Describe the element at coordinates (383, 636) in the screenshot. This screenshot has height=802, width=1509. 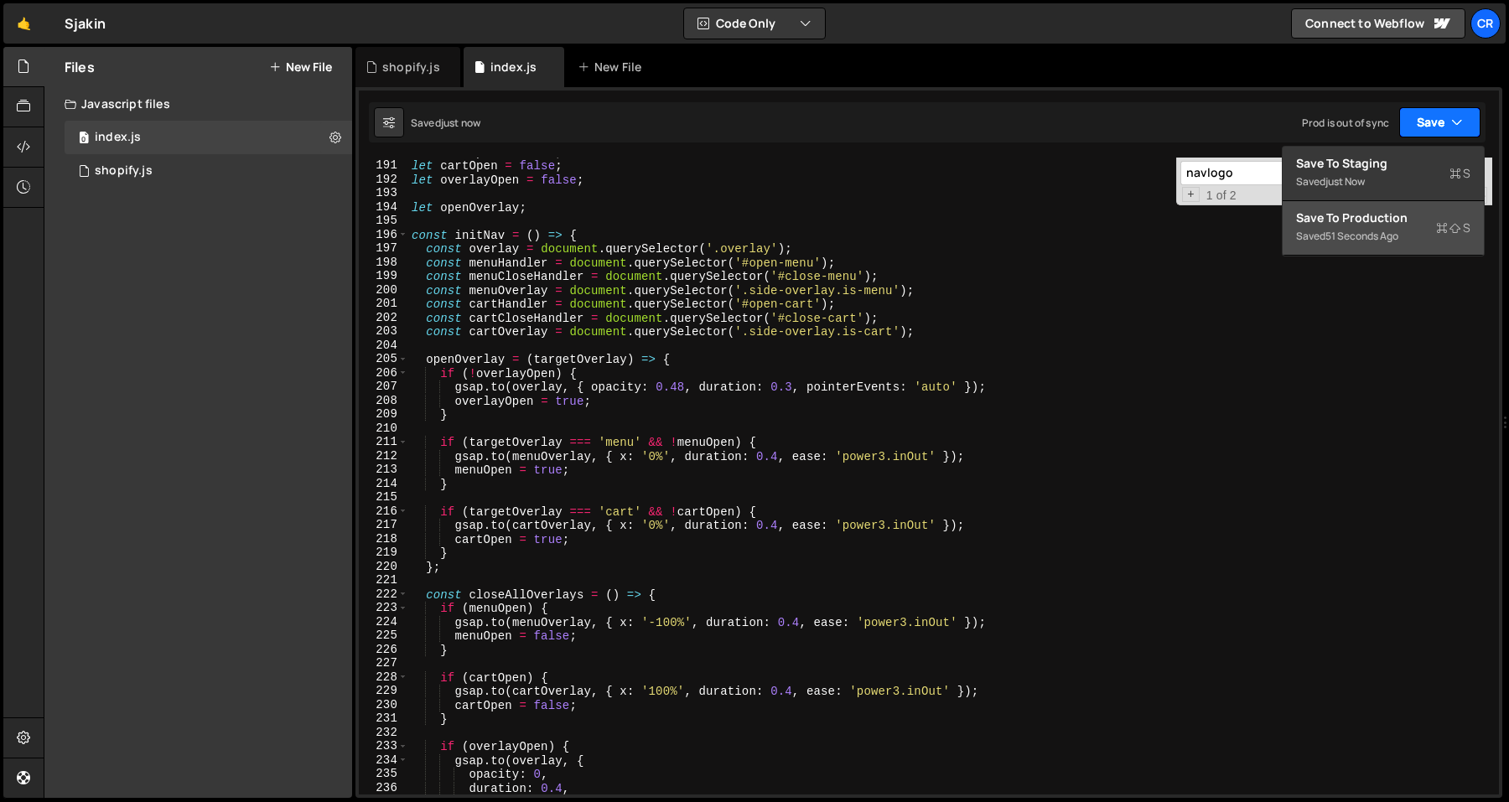
I see `div: 225` at that location.